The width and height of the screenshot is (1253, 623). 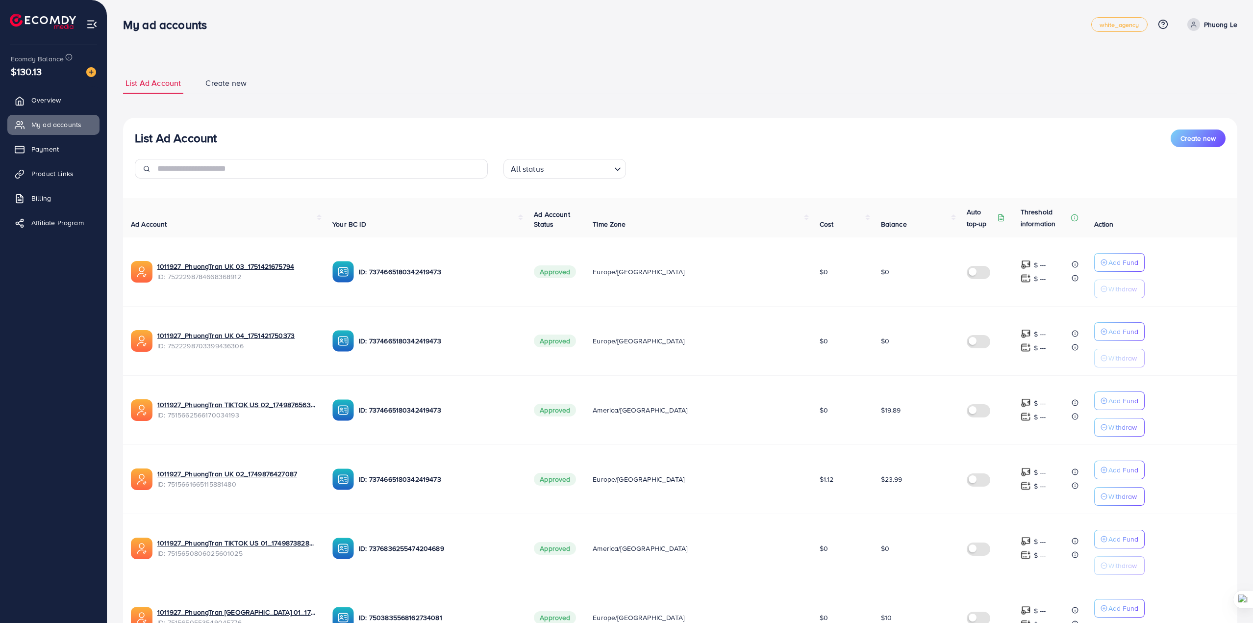 I want to click on span: $130.13, so click(x=26, y=71).